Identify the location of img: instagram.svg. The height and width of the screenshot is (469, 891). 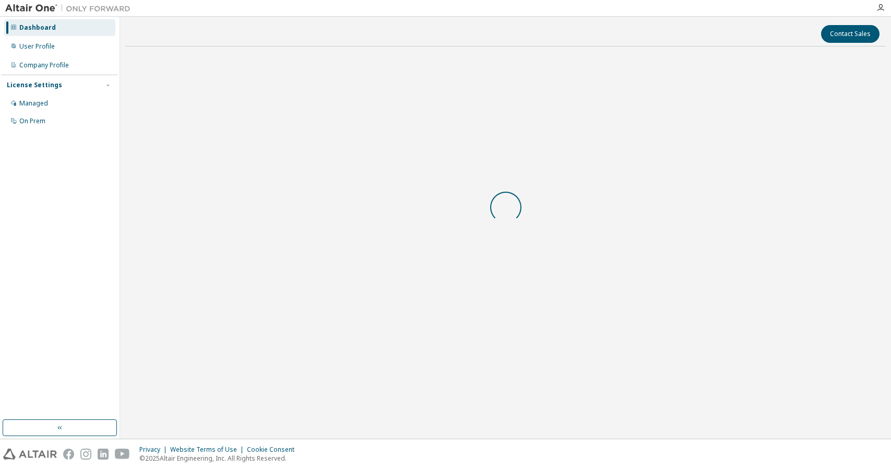
(86, 454).